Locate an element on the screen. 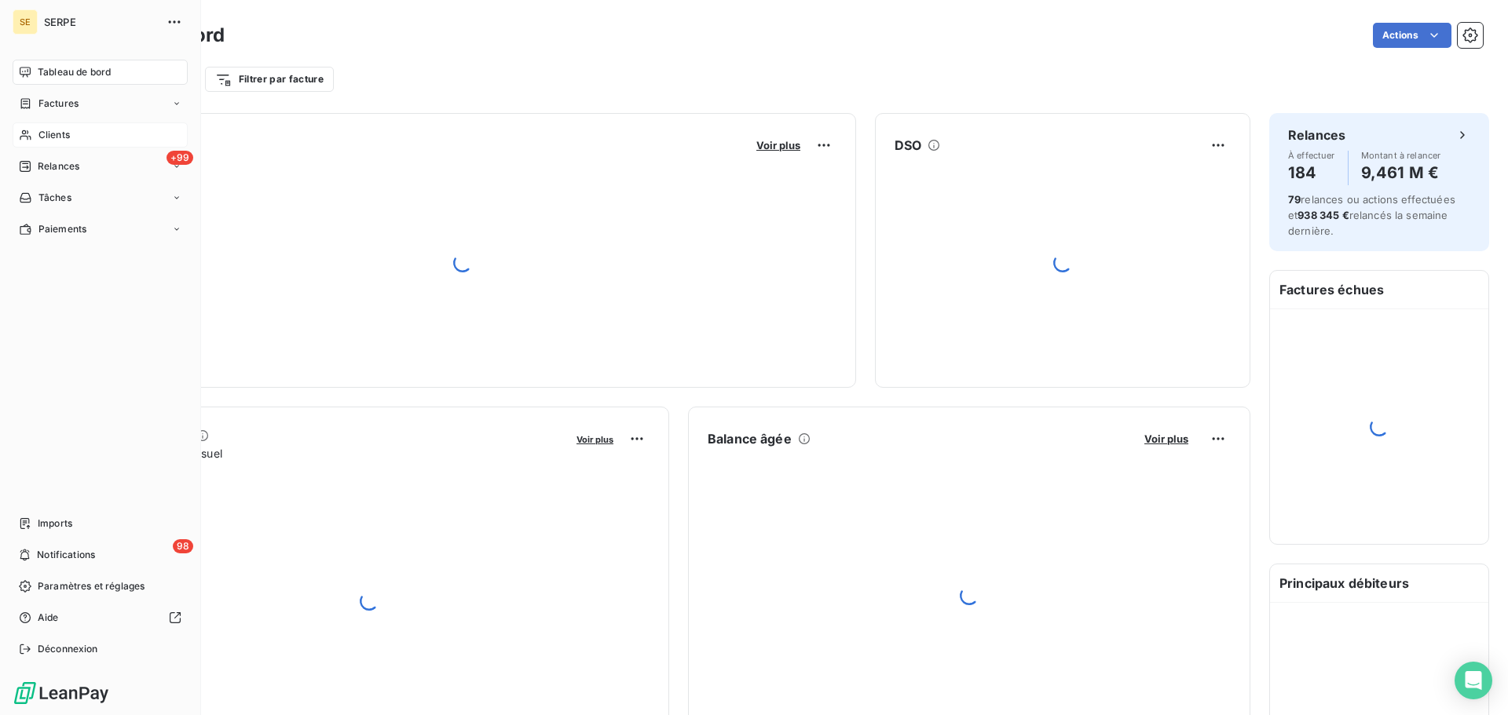 Image resolution: width=1508 pixels, height=715 pixels. span: SERPE is located at coordinates (101, 22).